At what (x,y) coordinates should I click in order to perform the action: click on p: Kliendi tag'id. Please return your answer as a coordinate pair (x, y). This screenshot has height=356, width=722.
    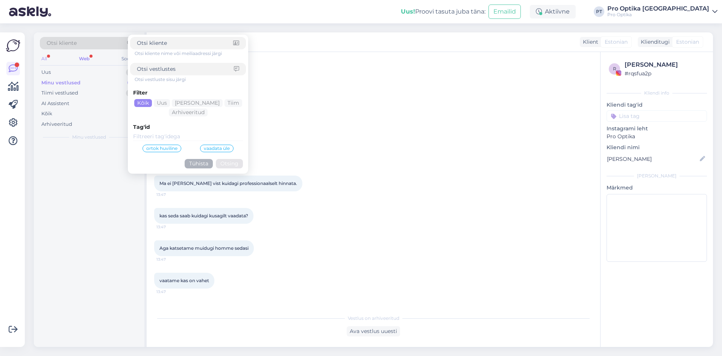
    Looking at the image, I should click on (657, 105).